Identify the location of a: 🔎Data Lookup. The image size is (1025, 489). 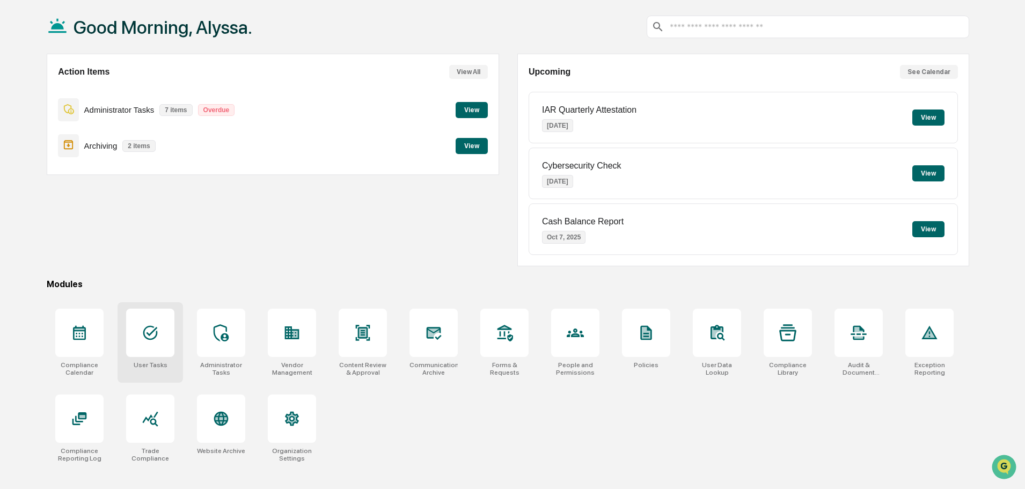
(39, 161).